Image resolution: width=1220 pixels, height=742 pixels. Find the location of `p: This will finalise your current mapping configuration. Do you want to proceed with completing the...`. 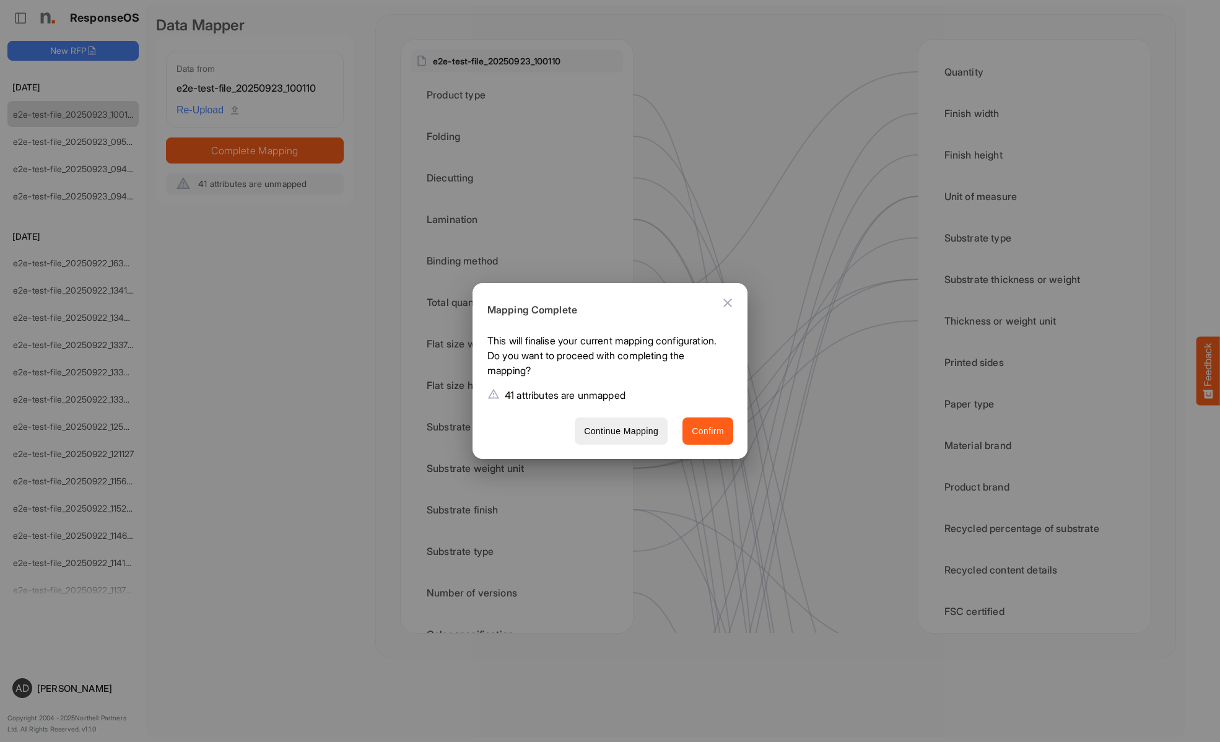

p: This will finalise your current mapping configuration. Do you want to proceed with completing the... is located at coordinates (605, 358).